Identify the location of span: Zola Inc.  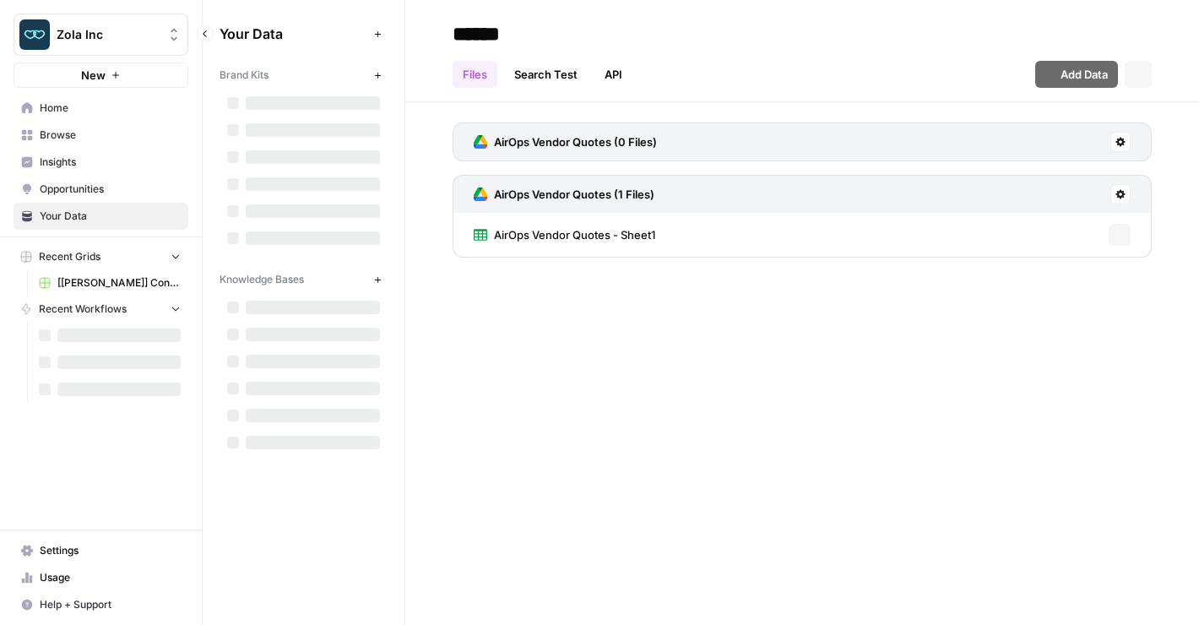
(107, 35).